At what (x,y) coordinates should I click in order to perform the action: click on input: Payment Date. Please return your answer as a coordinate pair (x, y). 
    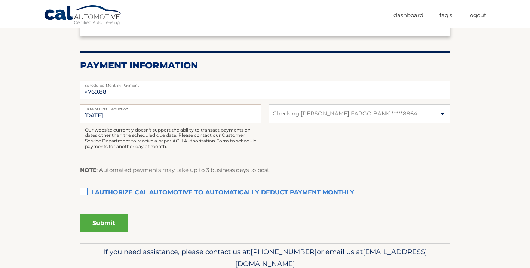
    Looking at the image, I should click on (171, 114).